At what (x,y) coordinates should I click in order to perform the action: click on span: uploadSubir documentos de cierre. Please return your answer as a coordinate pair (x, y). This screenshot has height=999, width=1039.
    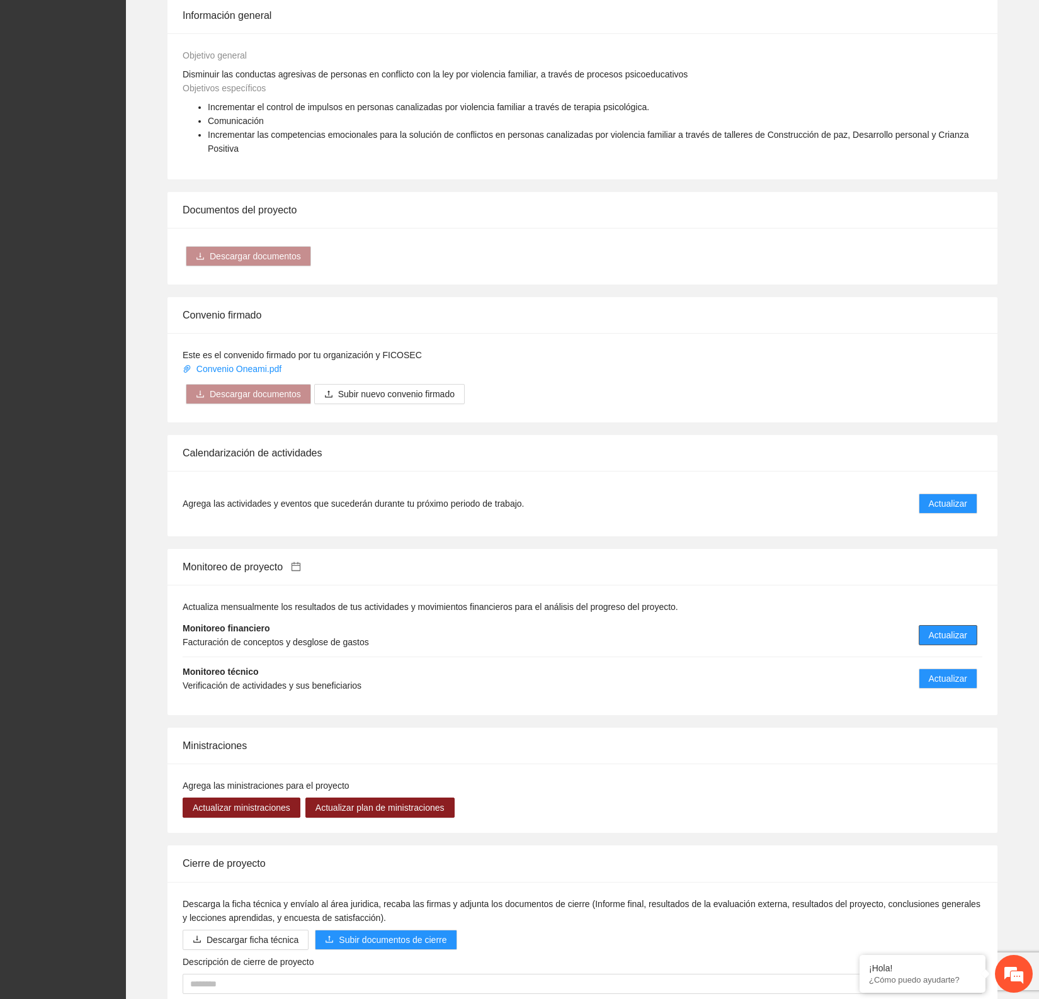
    Looking at the image, I should click on (385, 940).